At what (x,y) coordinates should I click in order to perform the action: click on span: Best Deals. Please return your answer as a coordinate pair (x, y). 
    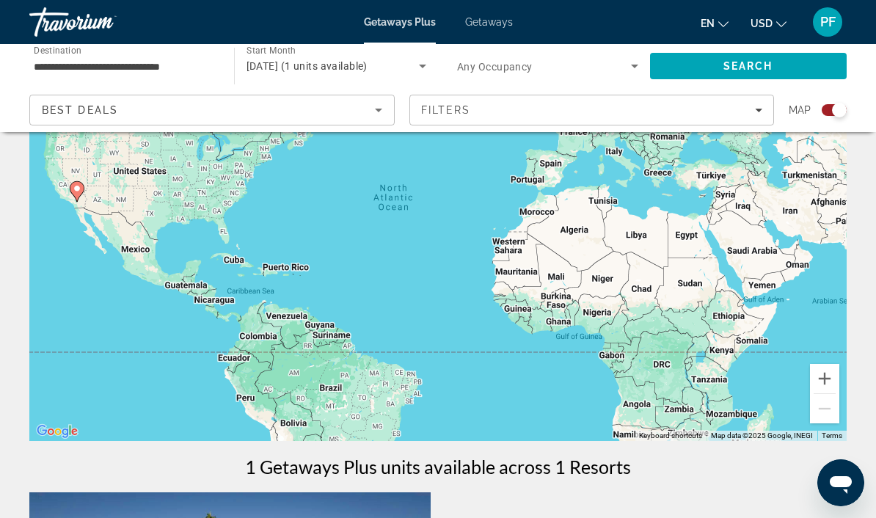
    Looking at the image, I should click on (80, 110).